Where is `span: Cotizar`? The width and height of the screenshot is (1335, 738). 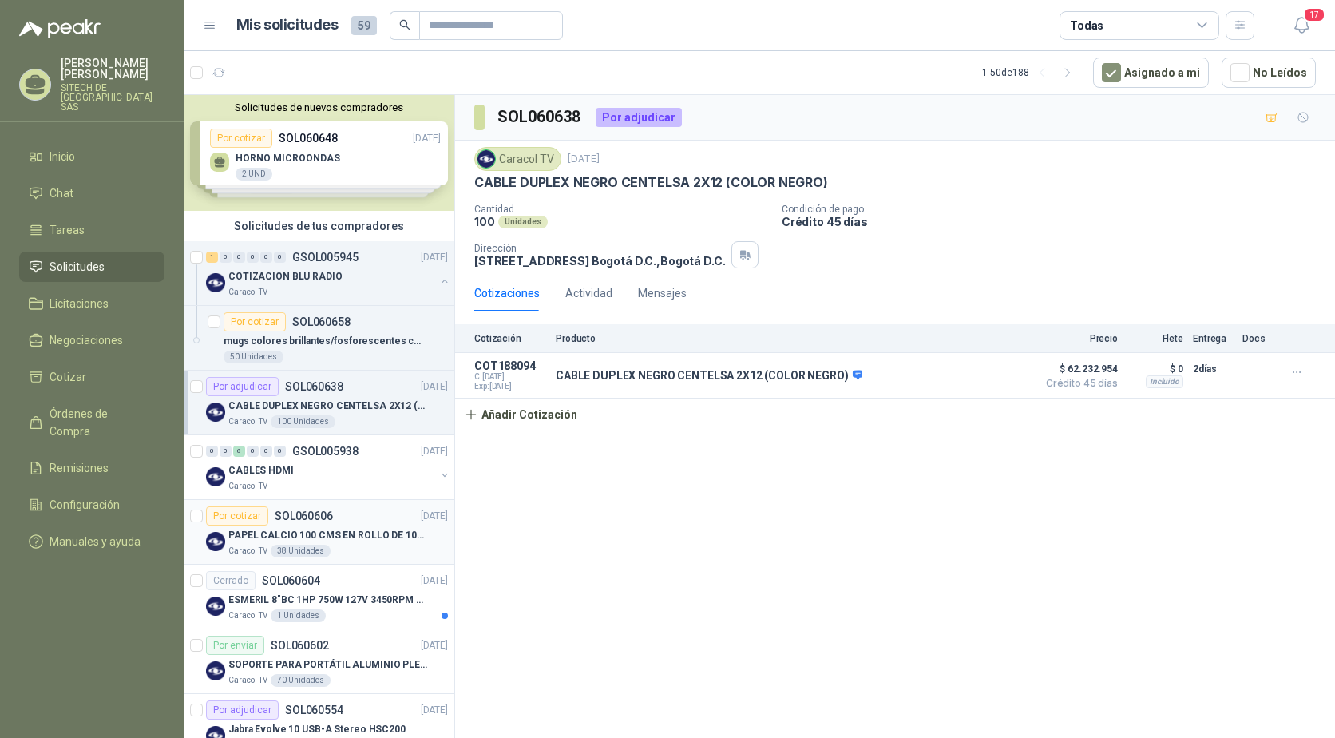
span: Cotizar is located at coordinates (68, 377).